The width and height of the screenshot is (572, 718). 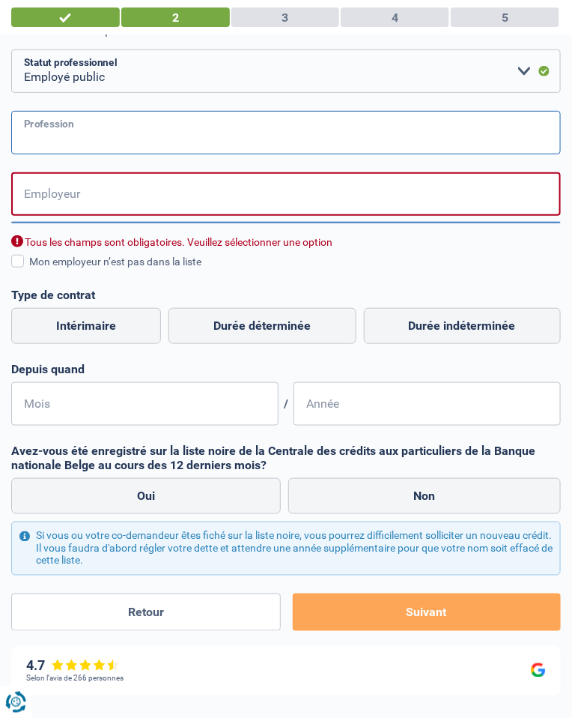 I want to click on label: Depuis quand, so click(x=286, y=369).